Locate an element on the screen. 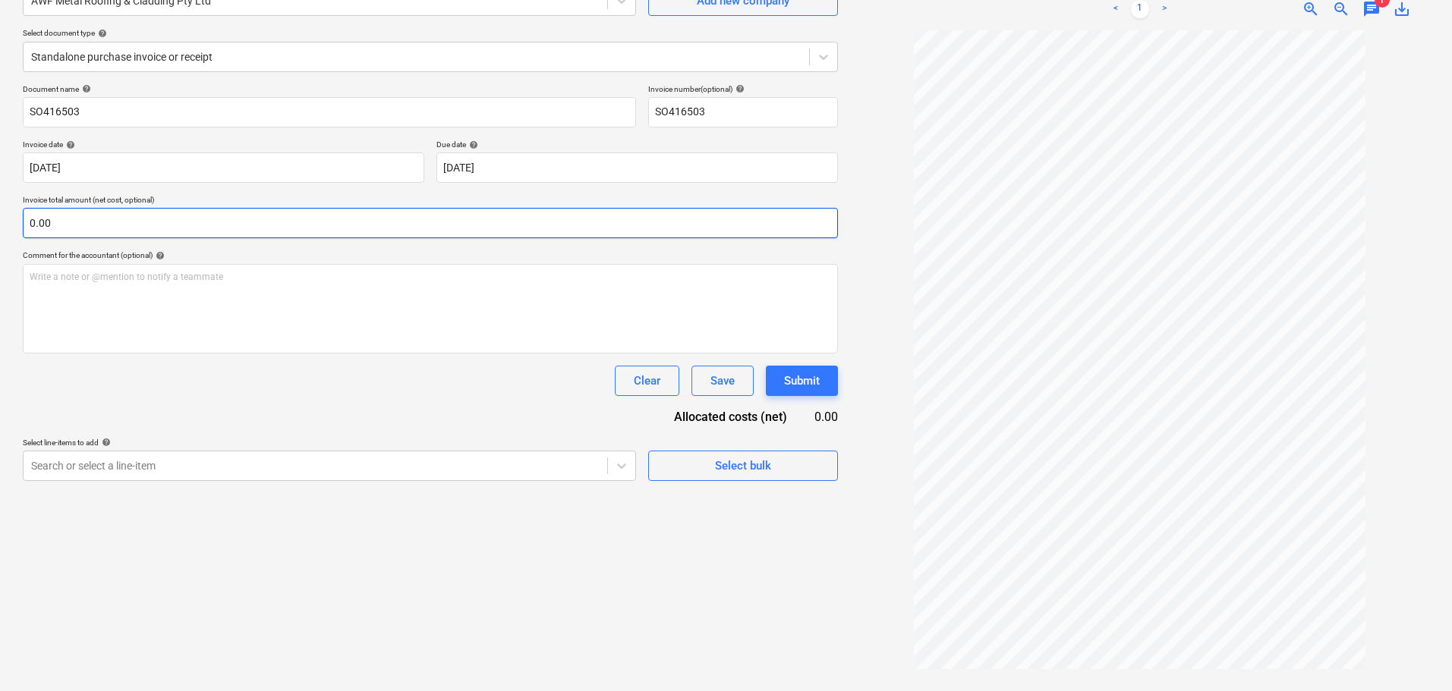 Image resolution: width=1452 pixels, height=691 pixels. input: Invoice number is located at coordinates (743, 112).